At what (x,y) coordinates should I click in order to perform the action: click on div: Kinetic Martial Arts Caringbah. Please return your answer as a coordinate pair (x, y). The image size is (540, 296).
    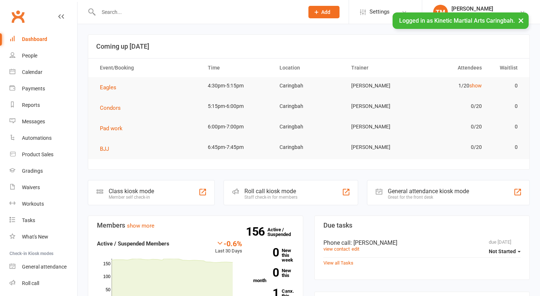
    Looking at the image, I should click on (486, 15).